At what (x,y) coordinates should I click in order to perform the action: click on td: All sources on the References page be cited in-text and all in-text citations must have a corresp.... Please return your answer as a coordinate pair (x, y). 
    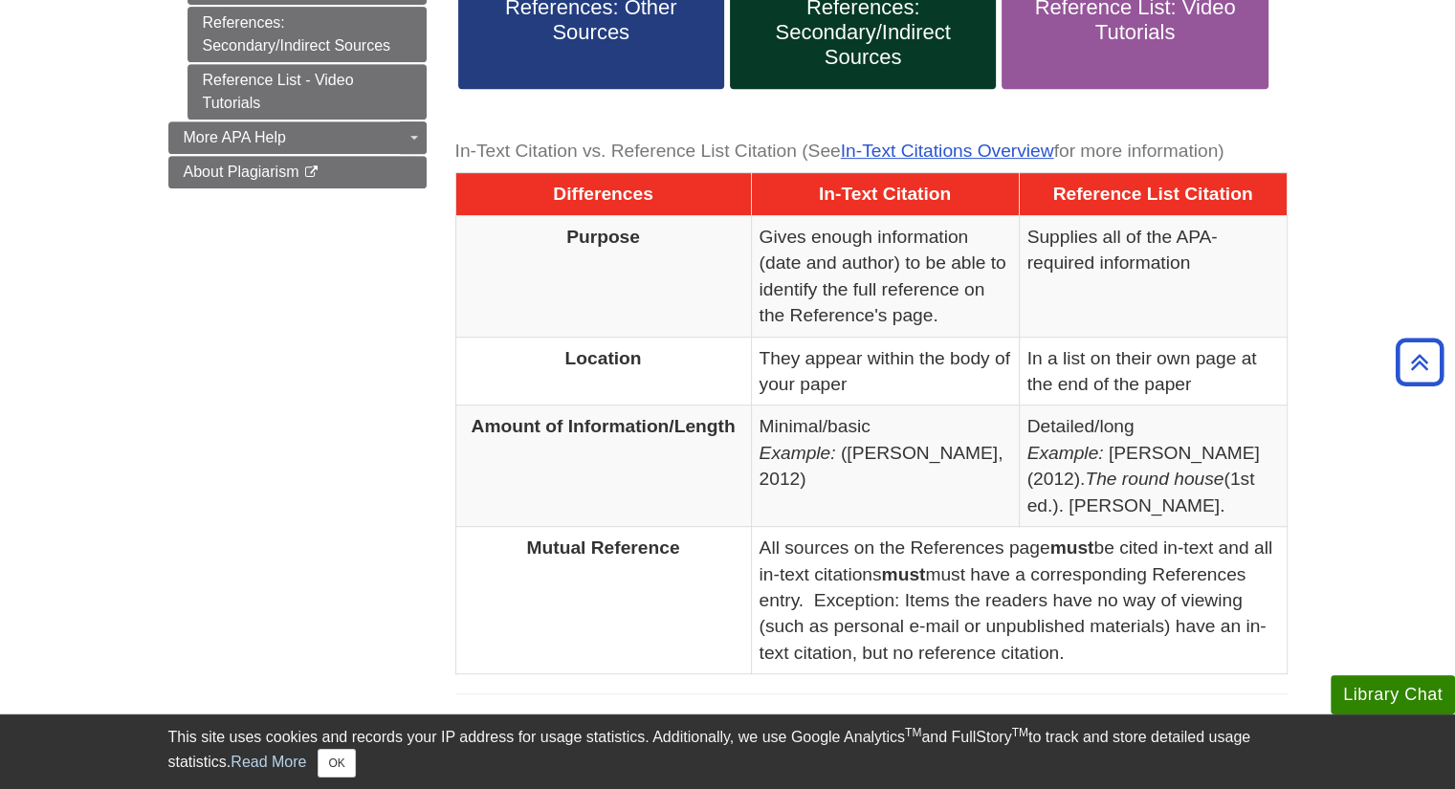
    Looking at the image, I should click on (1019, 601).